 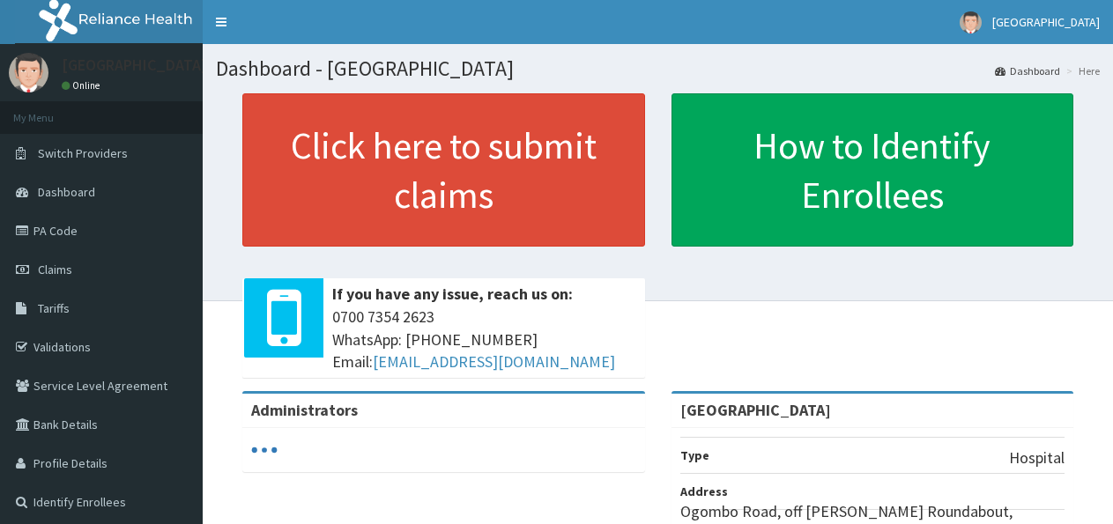 I want to click on a: Dashboard, so click(x=1028, y=70).